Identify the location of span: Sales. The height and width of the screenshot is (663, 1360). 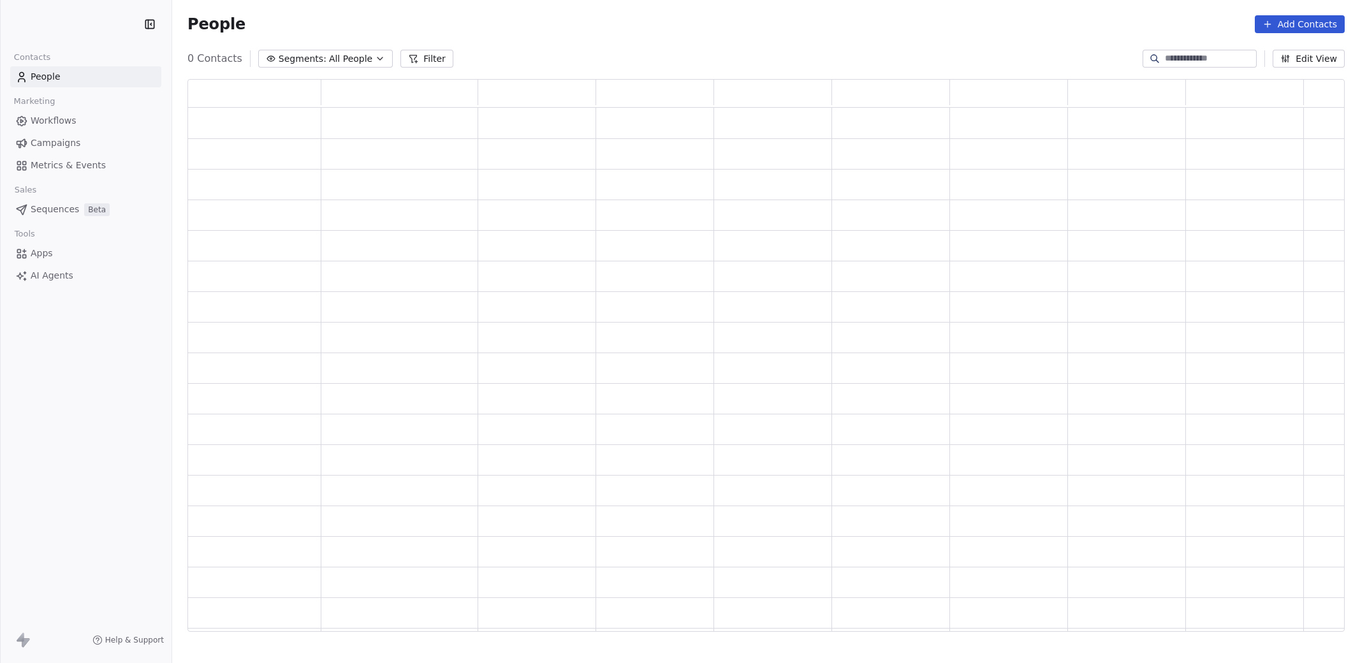
(25, 190).